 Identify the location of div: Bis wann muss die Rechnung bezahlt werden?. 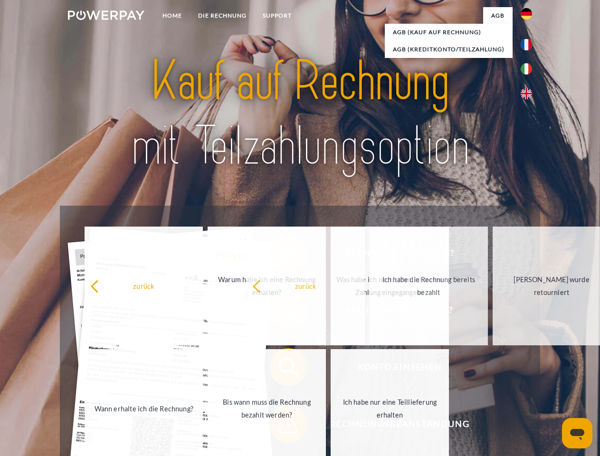
(267, 409).